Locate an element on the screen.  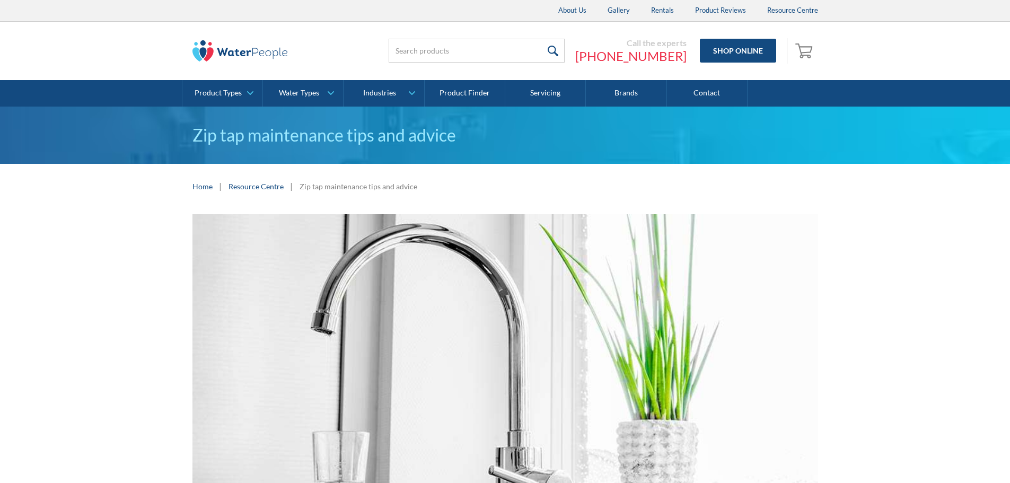
img: The Water People is located at coordinates (240, 51).